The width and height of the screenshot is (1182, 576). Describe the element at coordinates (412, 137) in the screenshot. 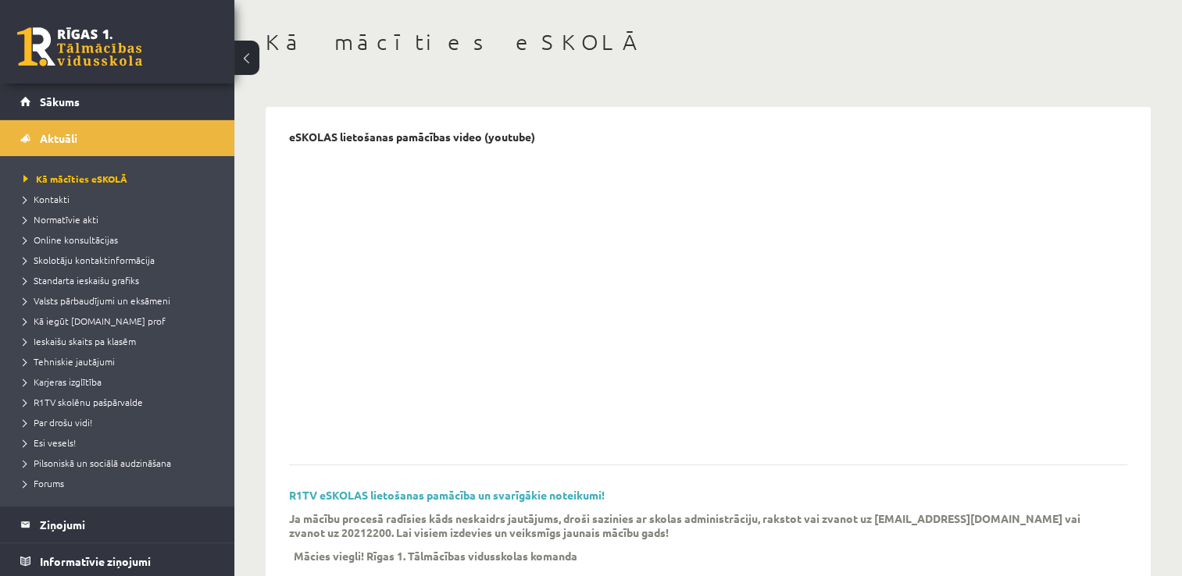

I see `p: eSKOLAS lietošanas pamācības video (youtube)` at that location.